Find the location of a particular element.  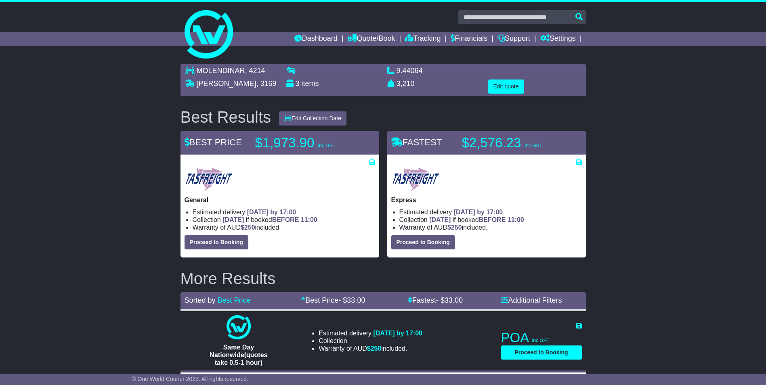

a: Dashboard is located at coordinates (316, 39).